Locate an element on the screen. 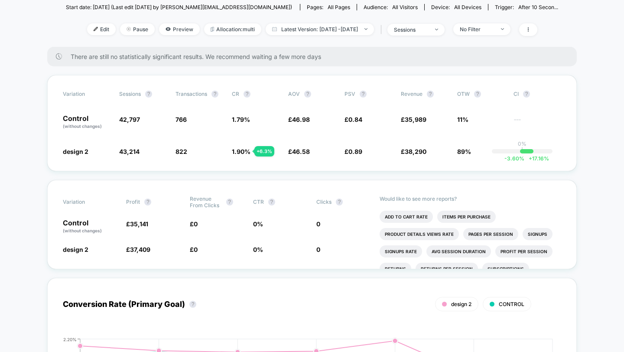 The width and height of the screenshot is (624, 352). span: 0.89 is located at coordinates (355, 151).